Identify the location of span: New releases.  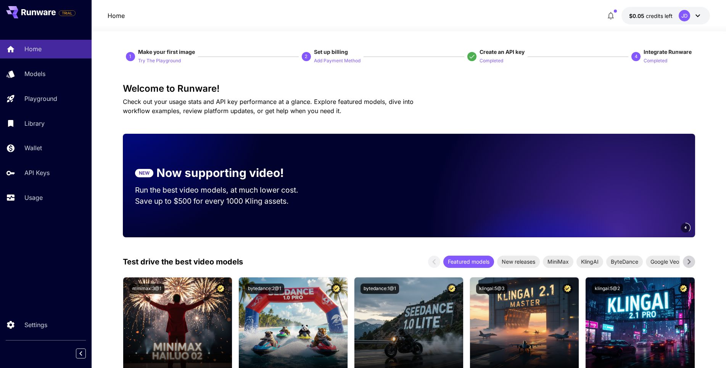
(519, 261).